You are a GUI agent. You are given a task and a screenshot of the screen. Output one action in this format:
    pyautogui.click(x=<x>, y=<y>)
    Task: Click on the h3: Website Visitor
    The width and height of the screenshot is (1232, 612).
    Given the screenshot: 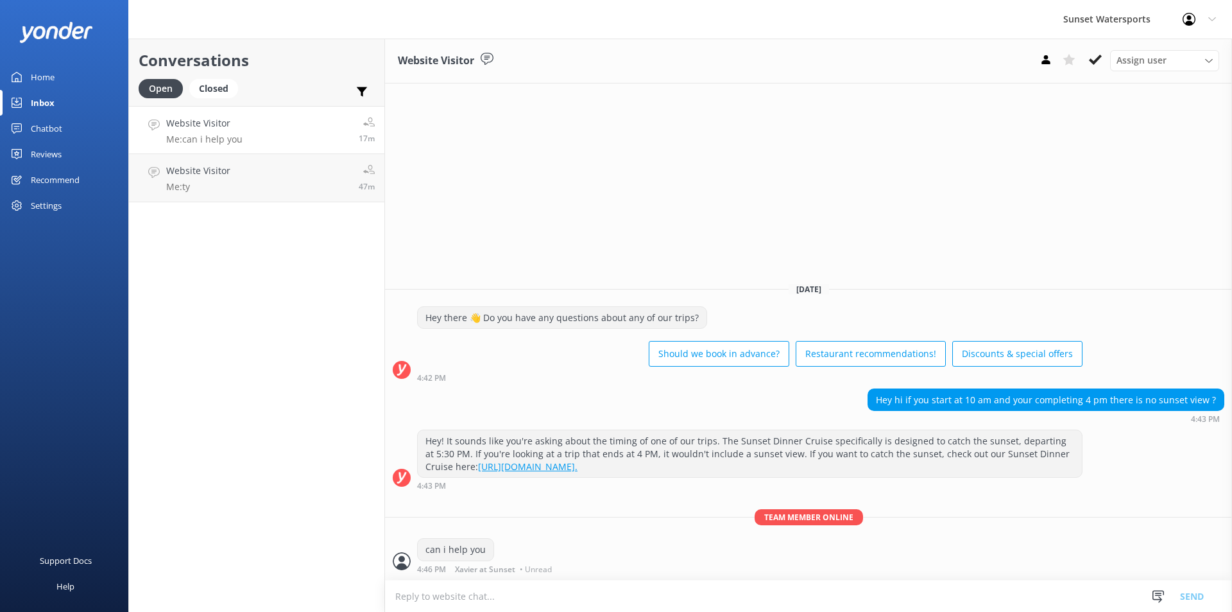 What is the action you would take?
    pyautogui.click(x=436, y=61)
    